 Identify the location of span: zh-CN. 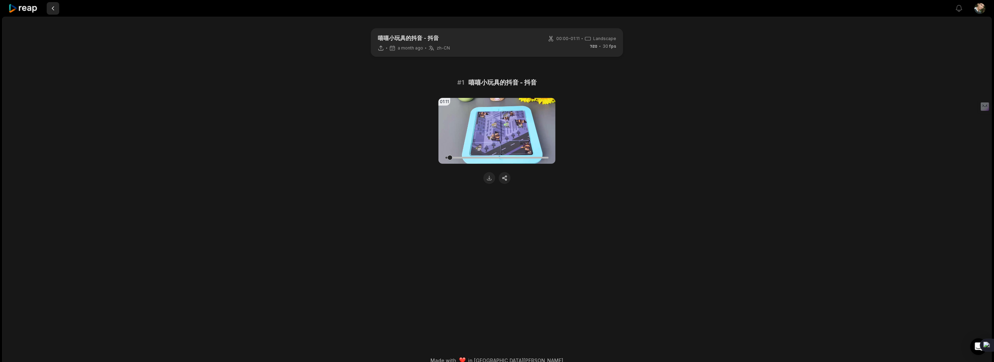
(443, 48).